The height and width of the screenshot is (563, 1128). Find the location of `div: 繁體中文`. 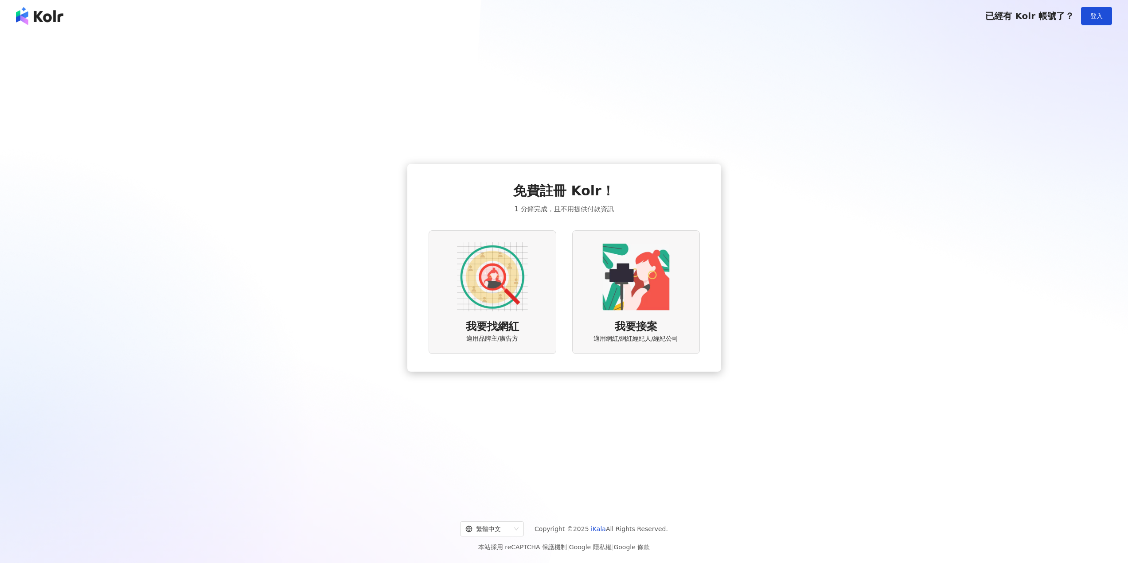

div: 繁體中文 is located at coordinates (488, 529).